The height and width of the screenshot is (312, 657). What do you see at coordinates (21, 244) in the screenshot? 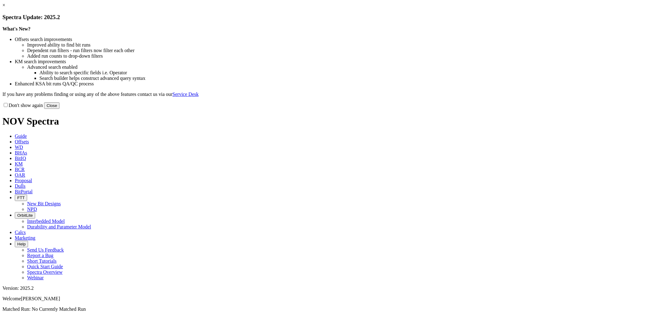
I see `span: Help` at bounding box center [21, 244].